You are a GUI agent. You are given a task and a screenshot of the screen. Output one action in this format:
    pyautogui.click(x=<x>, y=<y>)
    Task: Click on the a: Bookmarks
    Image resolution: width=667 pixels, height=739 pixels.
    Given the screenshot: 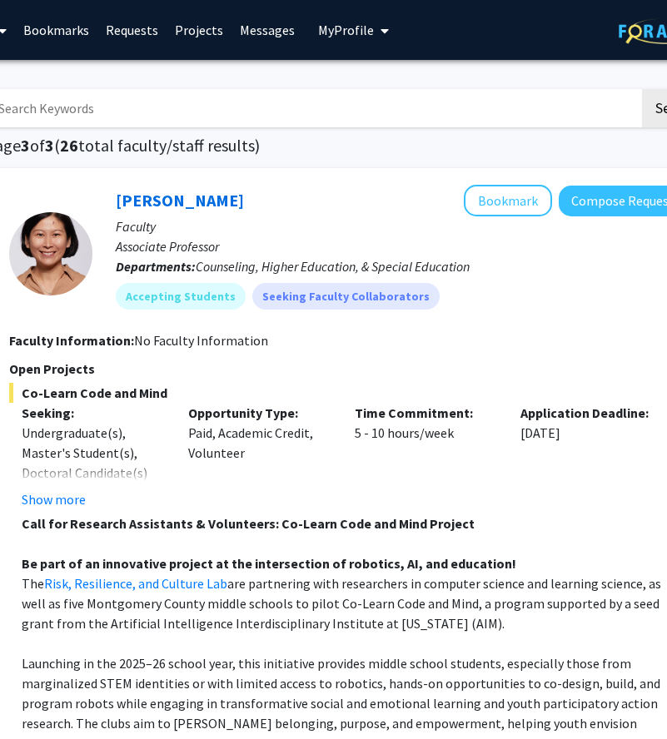 What is the action you would take?
    pyautogui.click(x=56, y=30)
    